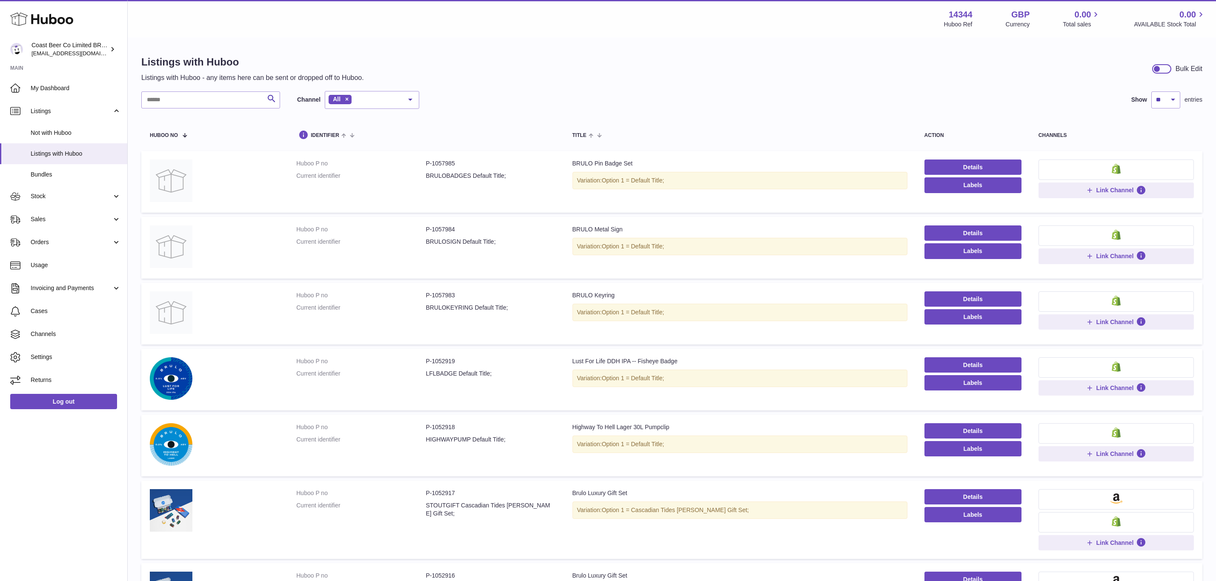 This screenshot has width=1216, height=581. I want to click on span: Bundles, so click(76, 174).